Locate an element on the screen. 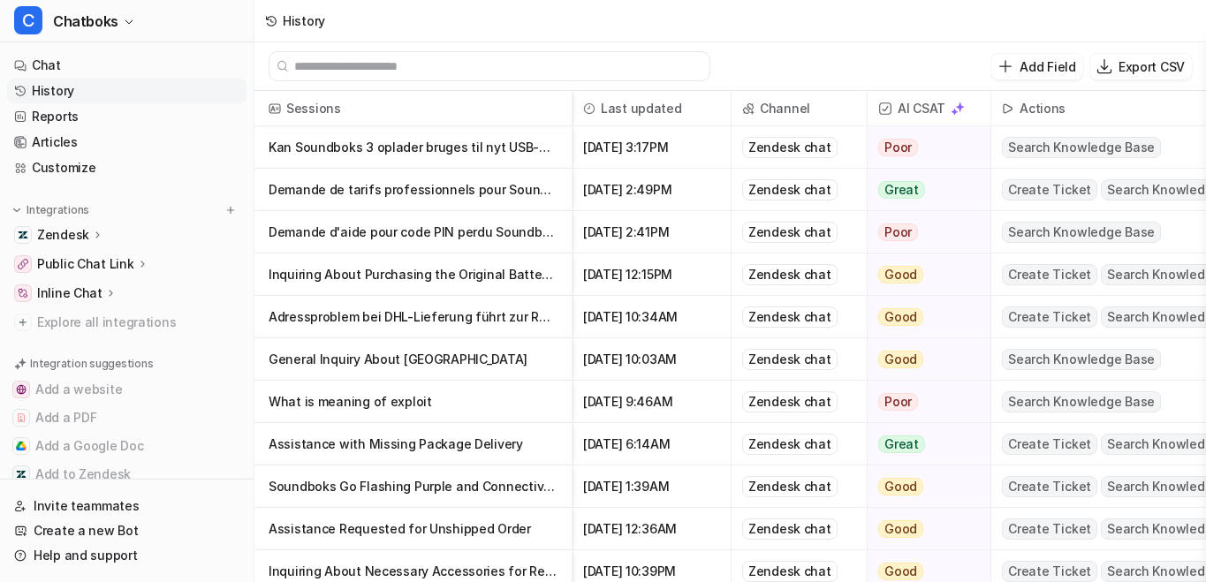 The image size is (1206, 582). a: Chat is located at coordinates (126, 65).